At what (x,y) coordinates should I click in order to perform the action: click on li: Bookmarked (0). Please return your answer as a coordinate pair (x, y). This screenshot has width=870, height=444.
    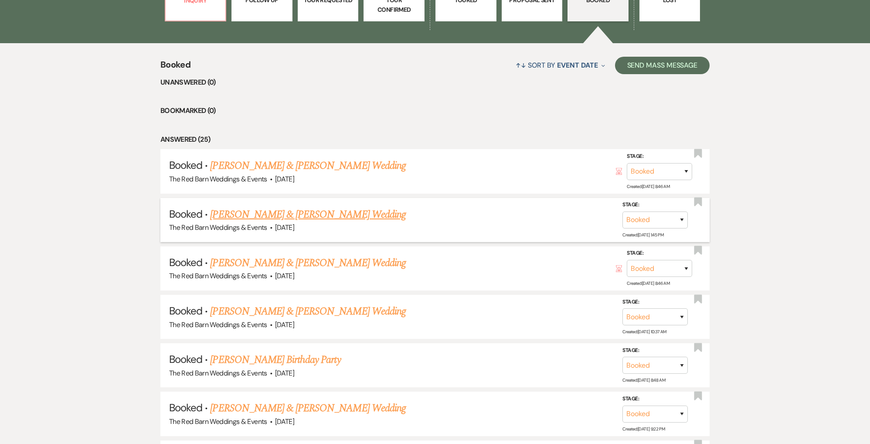
    Looking at the image, I should click on (435, 111).